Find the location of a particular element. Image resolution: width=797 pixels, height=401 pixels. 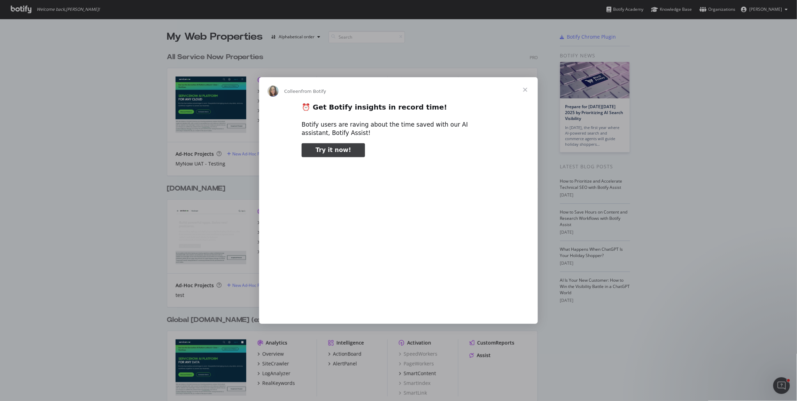

h2: ⏰ Get Botify insights in record time! is located at coordinates (398, 109).